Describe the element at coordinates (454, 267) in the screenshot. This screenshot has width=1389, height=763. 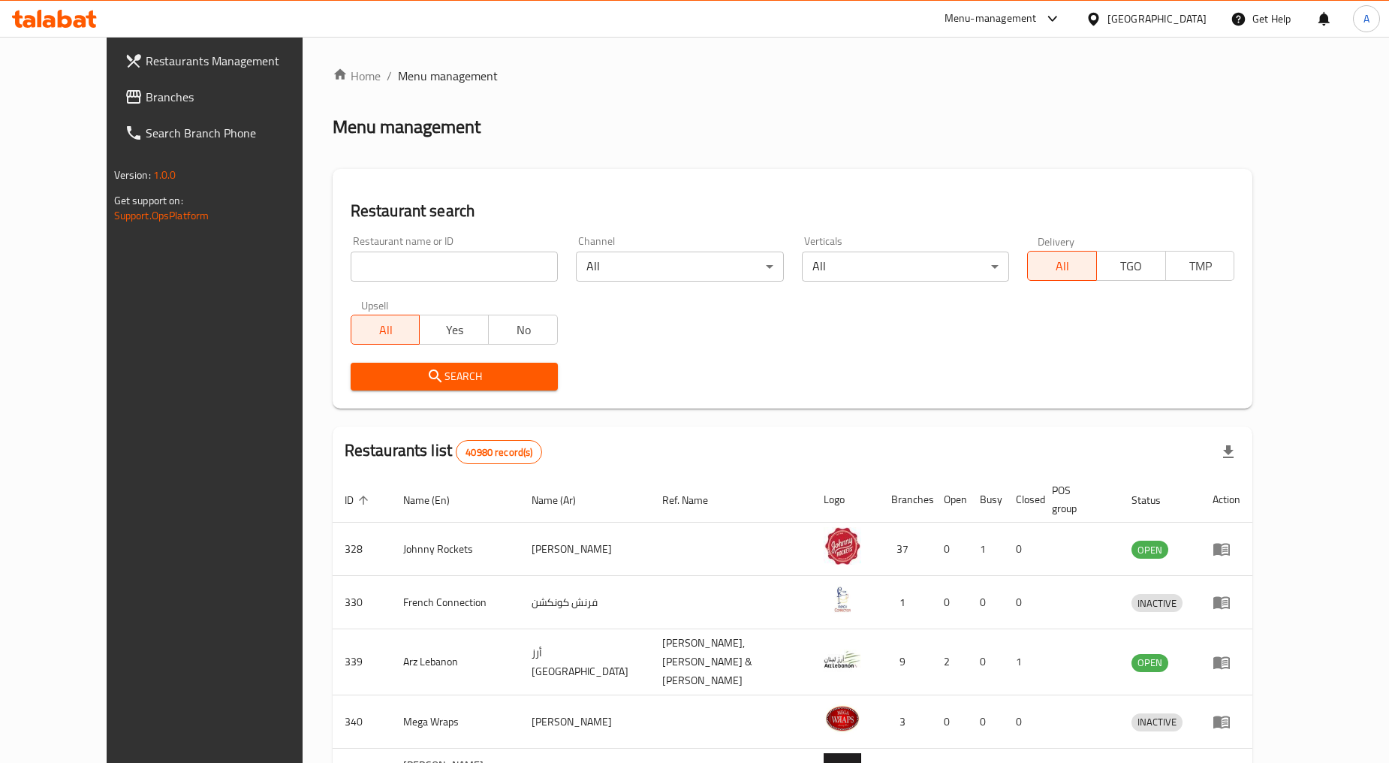
I see `input: Search for restaurant name or ID..` at that location.